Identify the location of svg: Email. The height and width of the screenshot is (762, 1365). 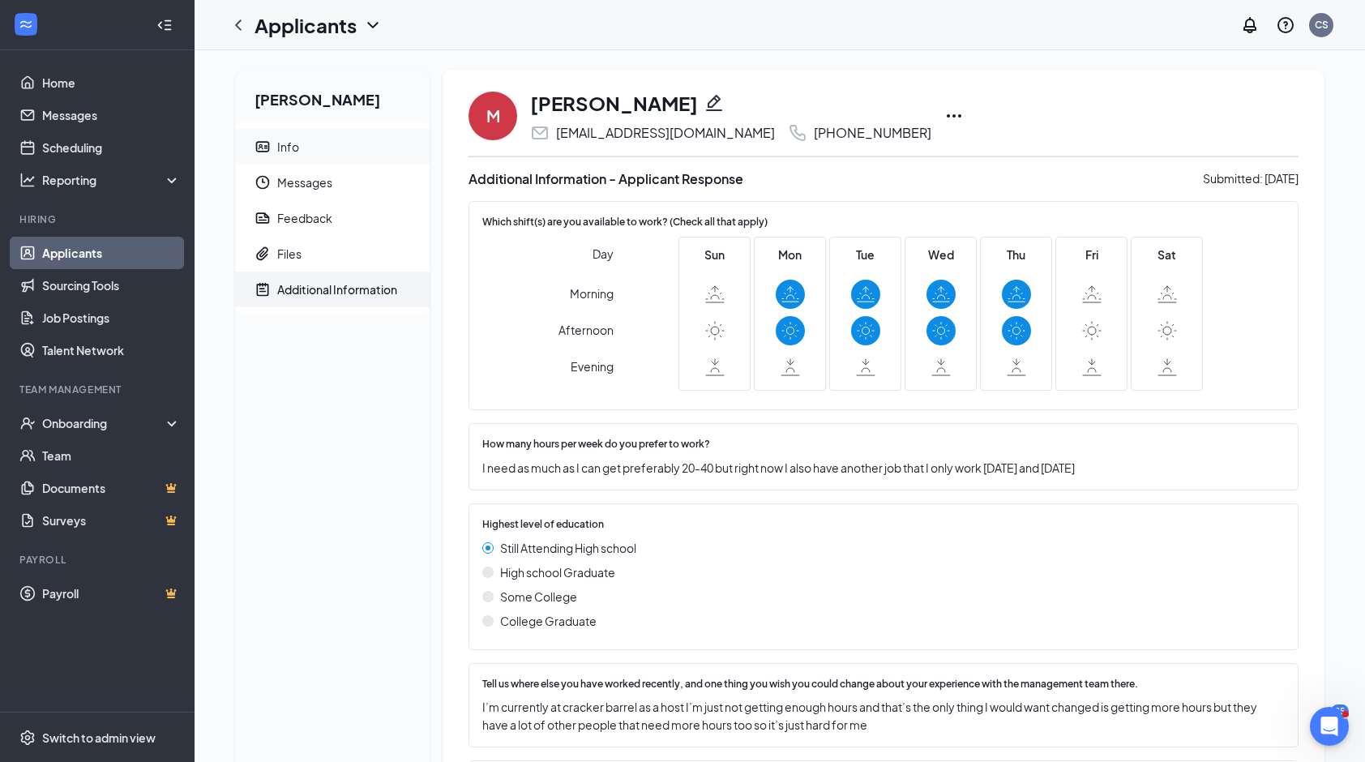
(540, 133).